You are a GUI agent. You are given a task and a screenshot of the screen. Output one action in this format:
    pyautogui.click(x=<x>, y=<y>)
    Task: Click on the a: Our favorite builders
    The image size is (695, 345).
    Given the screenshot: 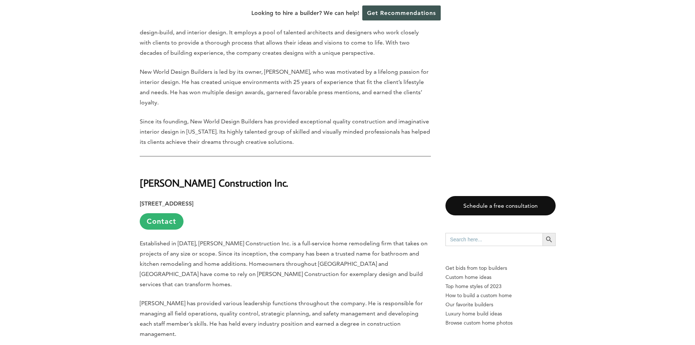 What is the action you would take?
    pyautogui.click(x=501, y=304)
    